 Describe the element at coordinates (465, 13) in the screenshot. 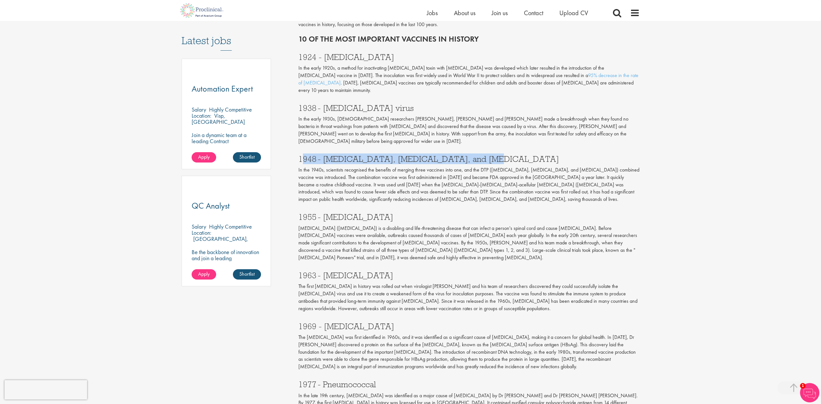

I see `a: About us` at that location.